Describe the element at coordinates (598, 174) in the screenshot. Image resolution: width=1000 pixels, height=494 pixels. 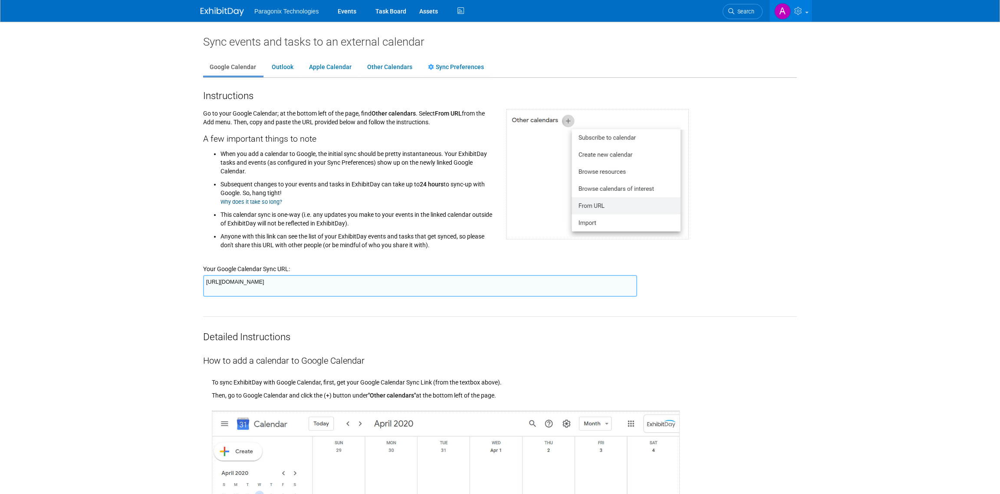
I see `img: Google Calendar screen shot for adding external calendar` at that location.